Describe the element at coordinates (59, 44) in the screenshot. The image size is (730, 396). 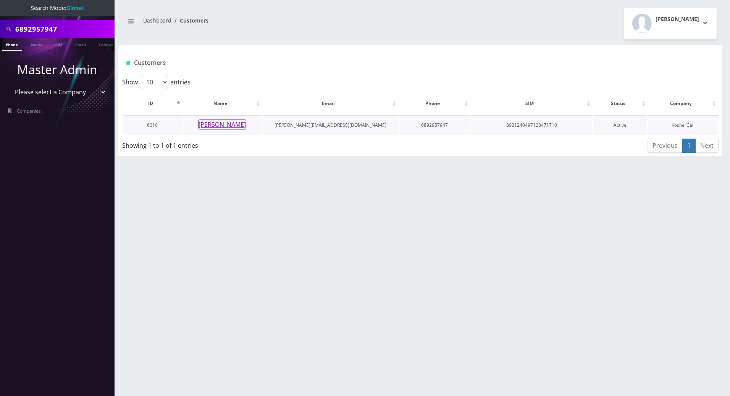
I see `a: SIM` at that location.